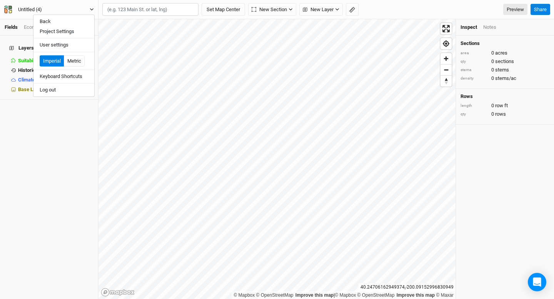 This screenshot has width=554, height=299. What do you see at coordinates (150, 10) in the screenshot?
I see `input: (e.g. 123 Main St. or lat, lng)` at bounding box center [150, 10].